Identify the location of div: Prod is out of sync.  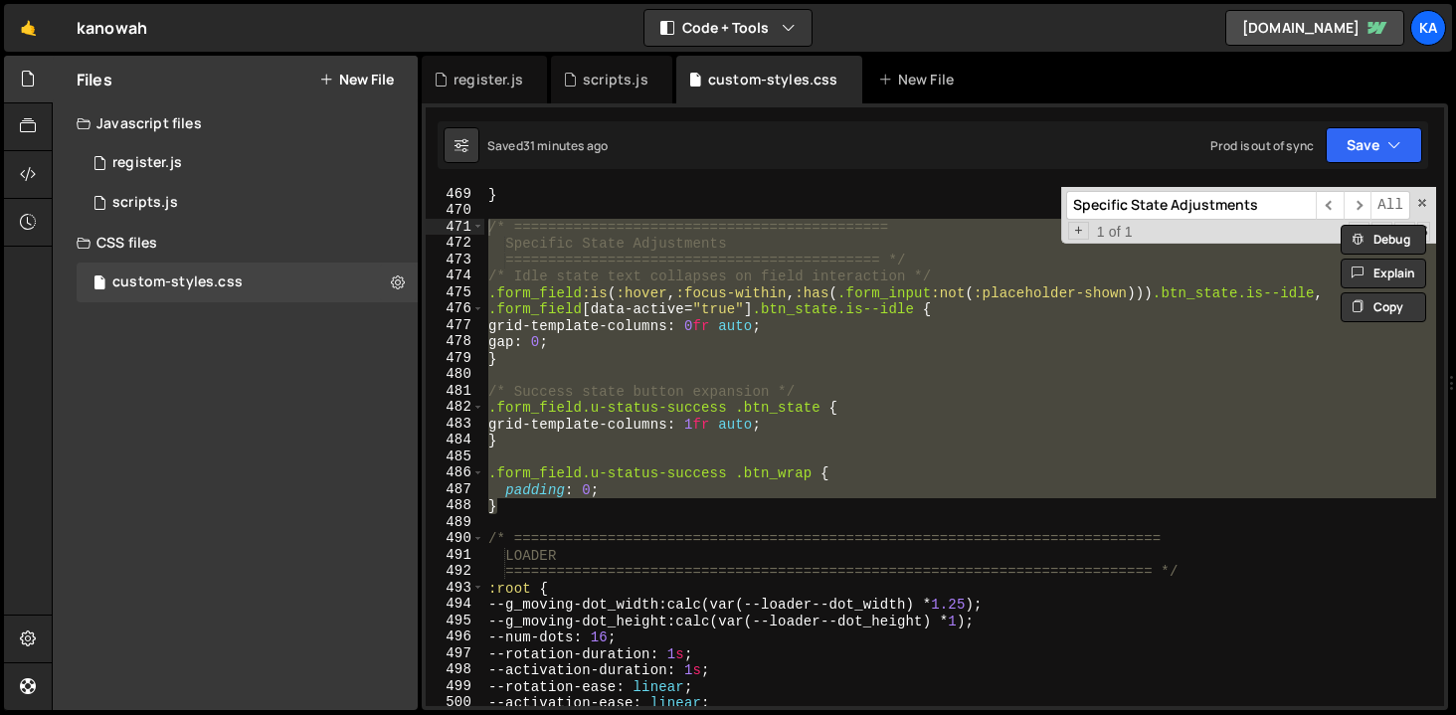
(1262, 145).